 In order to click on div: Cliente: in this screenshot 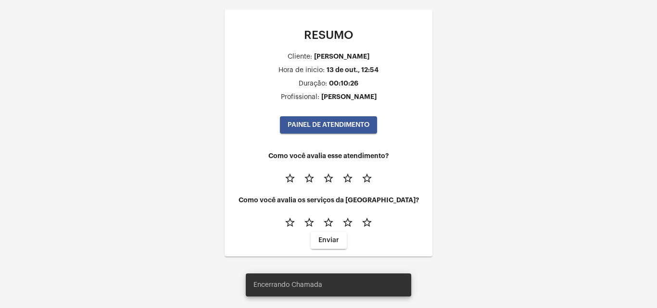, I will do `click(299, 57)`.